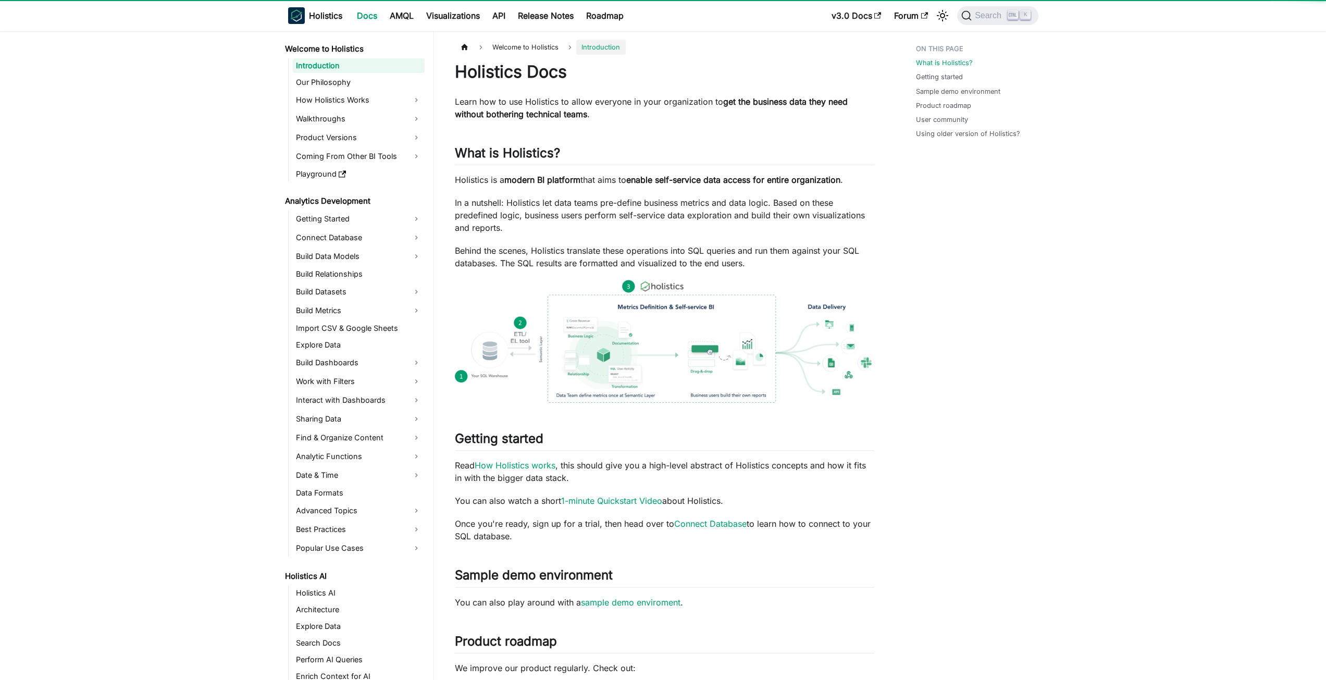  I want to click on a: Our Philosophy, so click(358, 82).